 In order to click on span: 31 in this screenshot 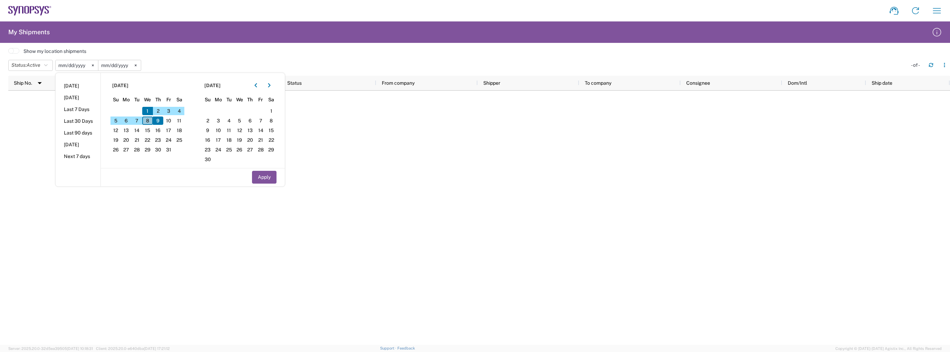, I will do `click(169, 150)`.